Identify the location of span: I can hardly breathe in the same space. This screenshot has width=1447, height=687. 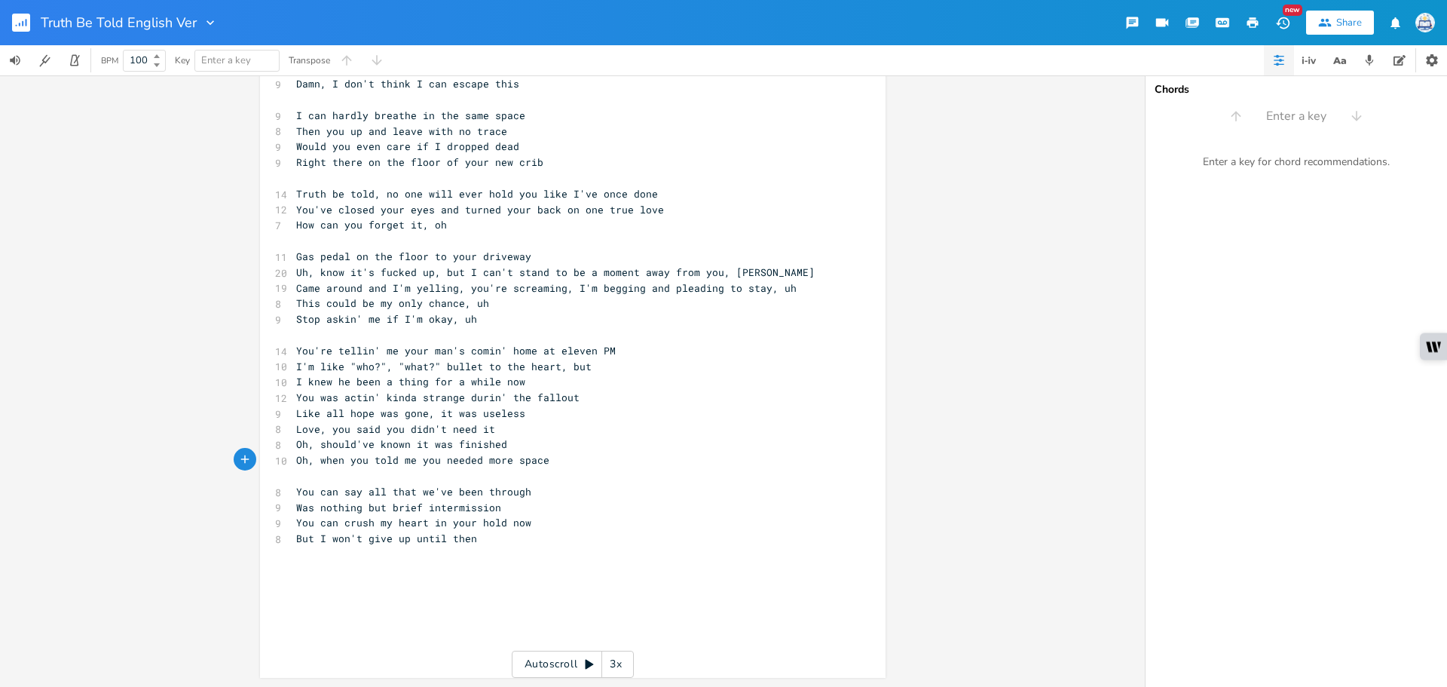
(411, 115).